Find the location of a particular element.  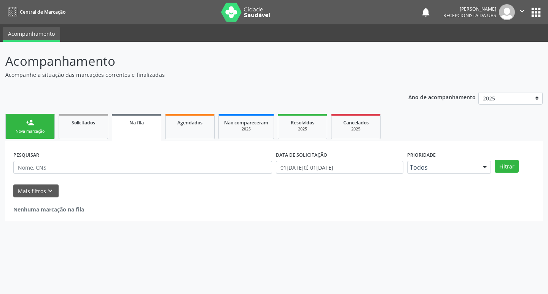

span: Não compareceram is located at coordinates (246, 123).